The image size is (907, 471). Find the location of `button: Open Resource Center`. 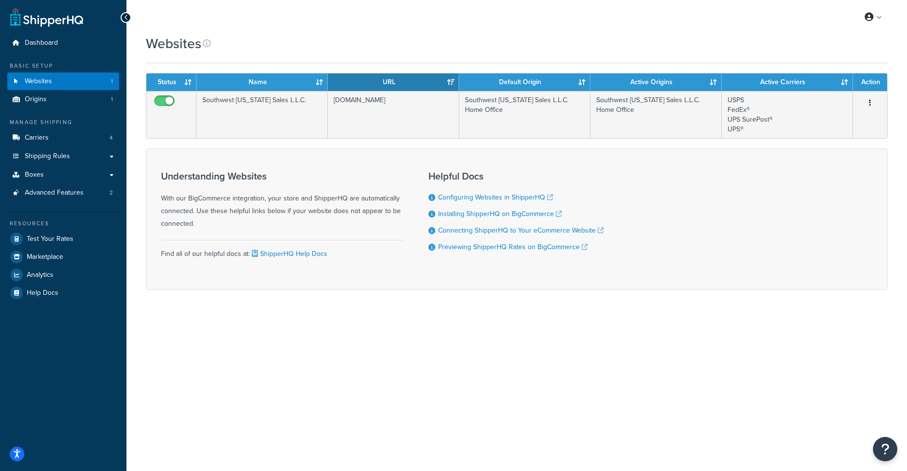

button: Open Resource Center is located at coordinates (885, 449).